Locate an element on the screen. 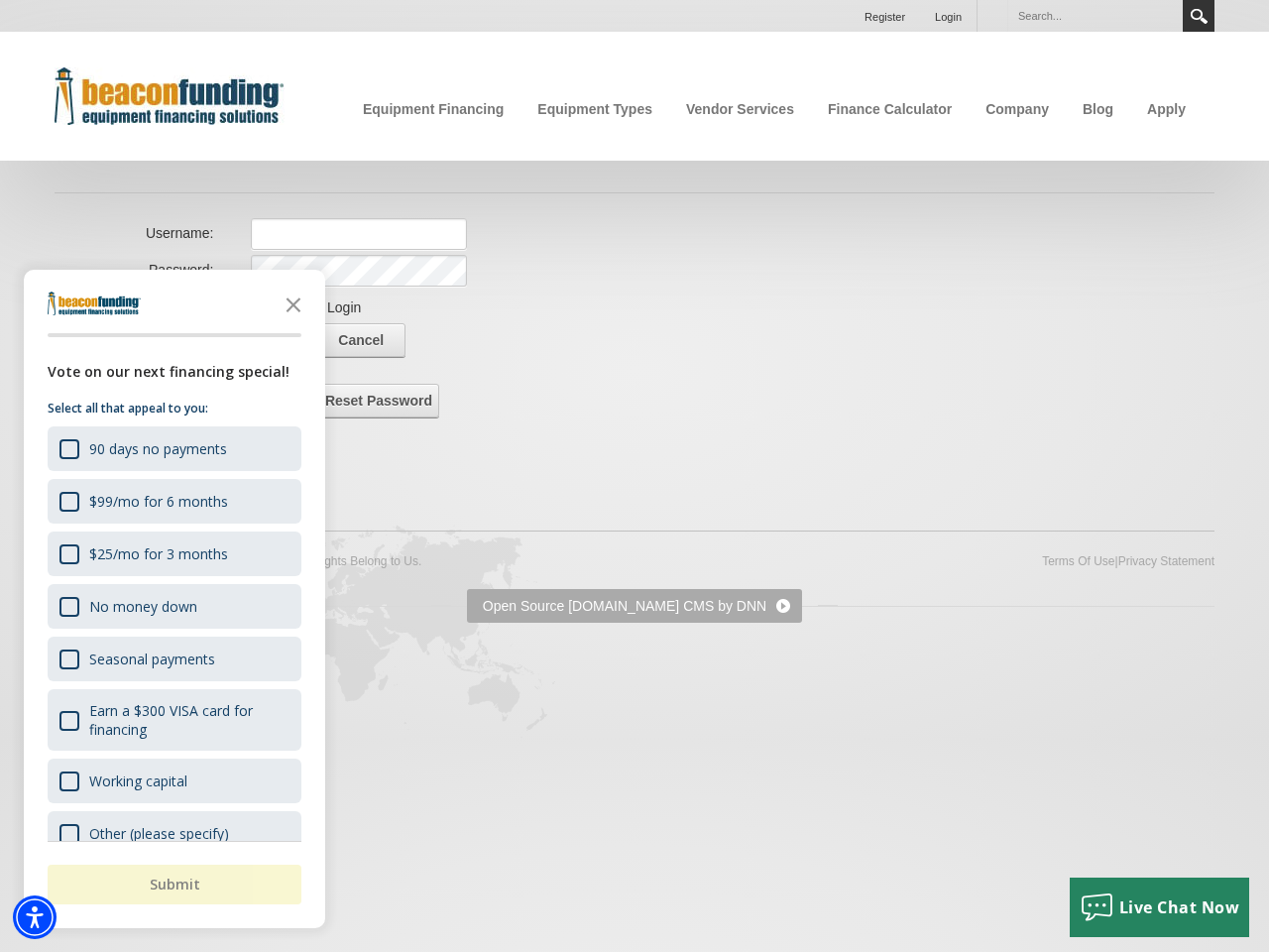 Image resolution: width=1269 pixels, height=952 pixels. span: Live Chat Now is located at coordinates (1180, 907).